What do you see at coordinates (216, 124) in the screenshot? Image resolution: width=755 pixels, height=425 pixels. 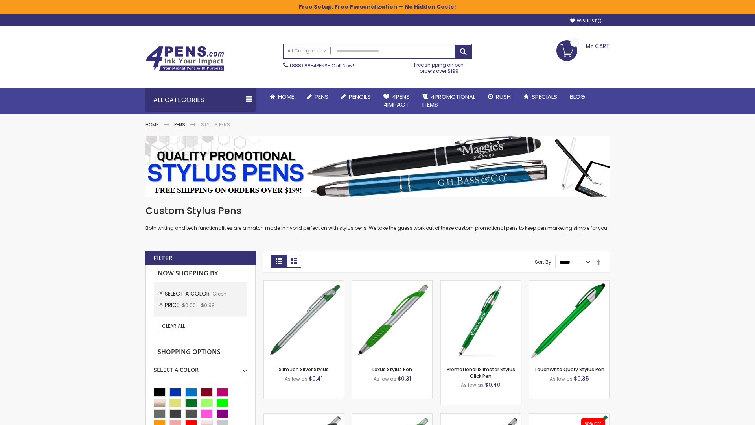 I see `strong: Stylus Pens` at bounding box center [216, 124].